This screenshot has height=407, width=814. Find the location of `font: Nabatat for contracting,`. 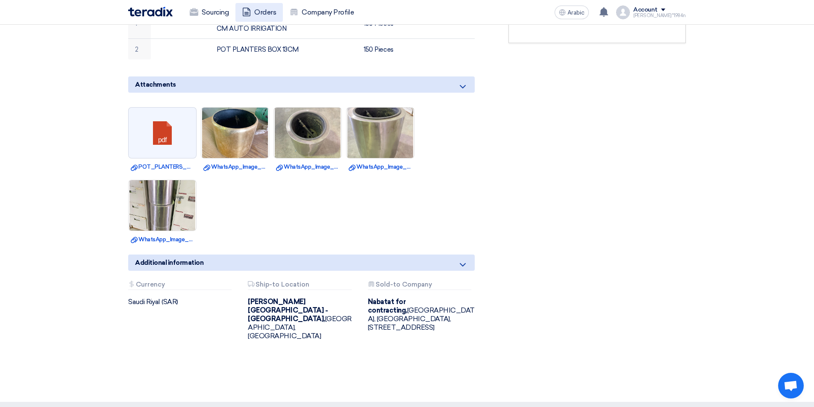

font: Nabatat for contracting, is located at coordinates (388, 306).